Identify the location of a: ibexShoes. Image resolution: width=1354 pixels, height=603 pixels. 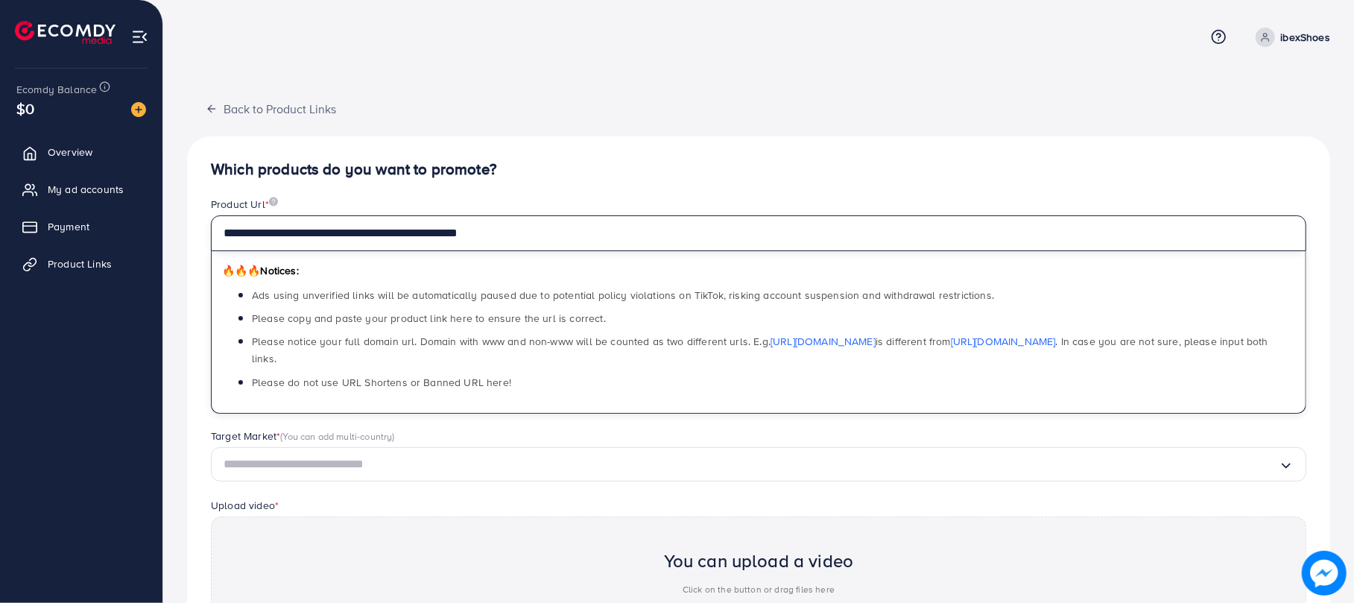
(1289, 37).